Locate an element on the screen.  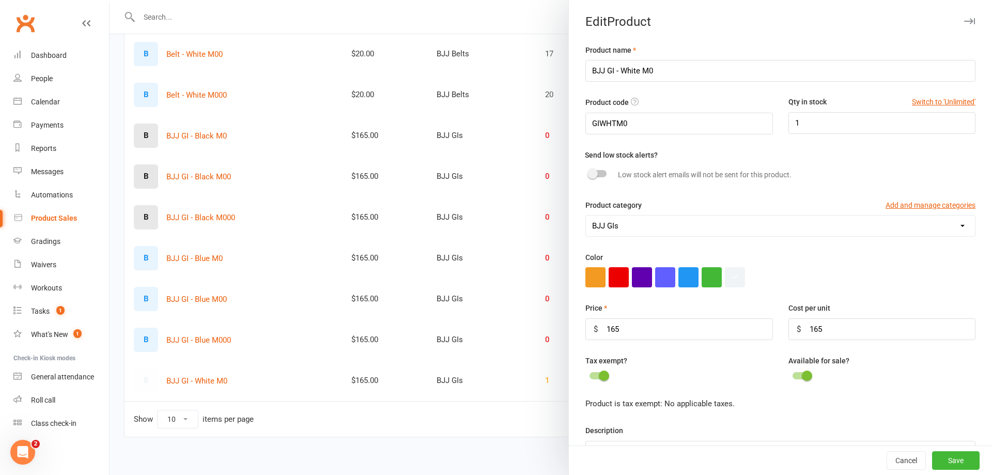
button: Cancel is located at coordinates (906, 460).